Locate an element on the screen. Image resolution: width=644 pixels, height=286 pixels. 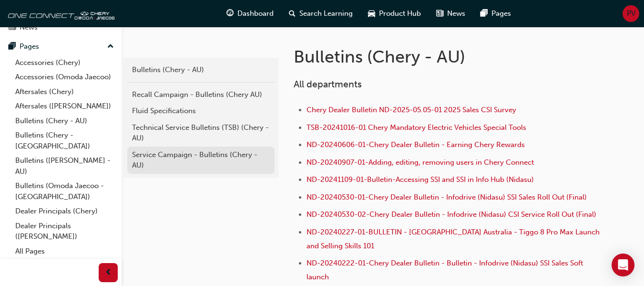
span: guage-icon is located at coordinates (230, 13).